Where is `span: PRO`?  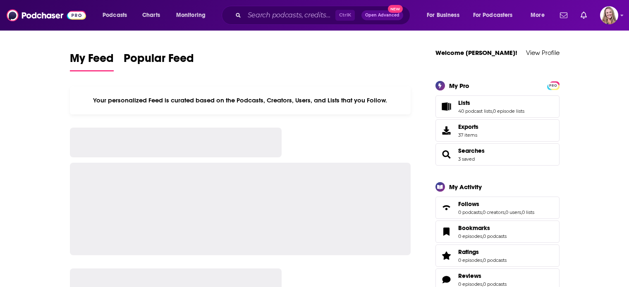 span: PRO is located at coordinates (553, 86).